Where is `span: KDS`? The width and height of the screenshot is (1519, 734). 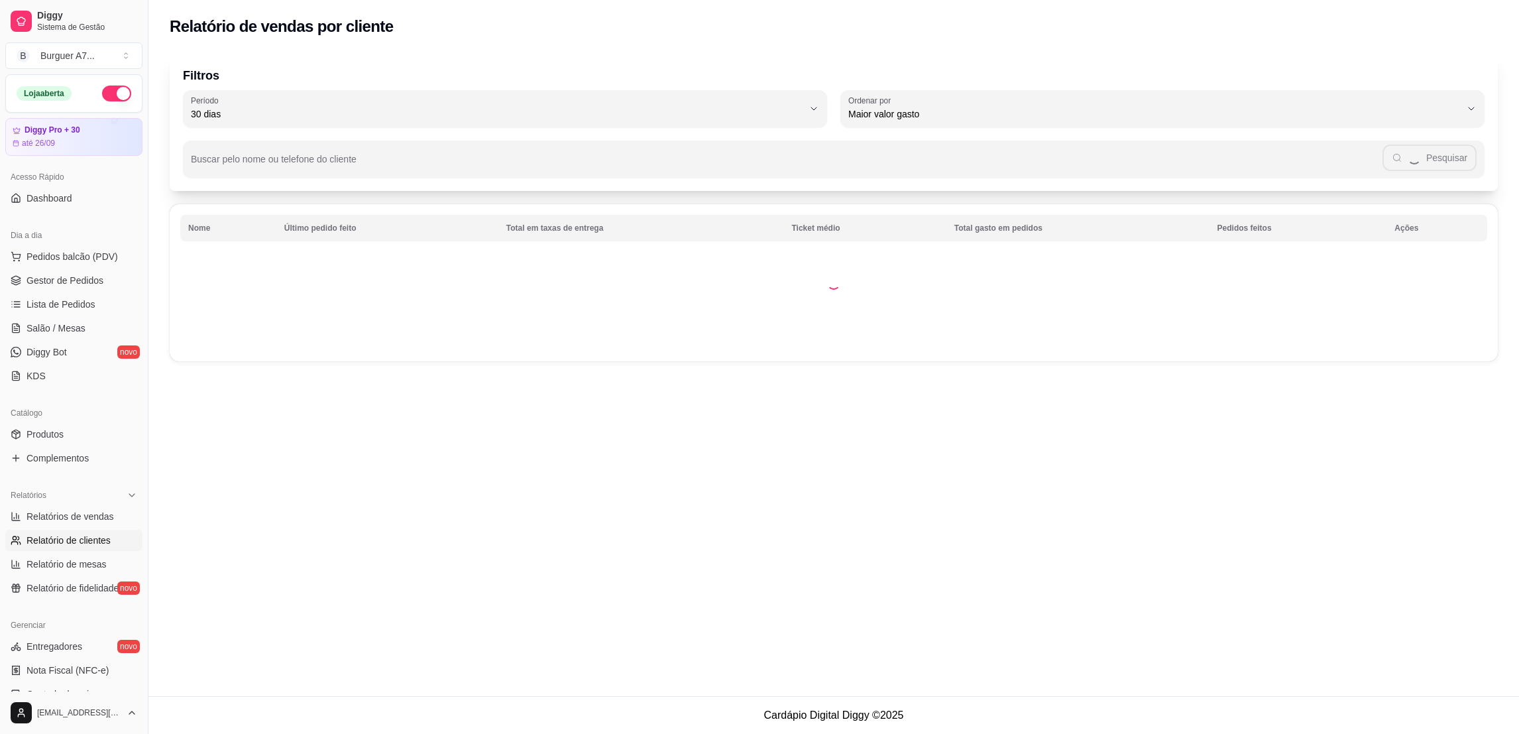 span: KDS is located at coordinates (36, 376).